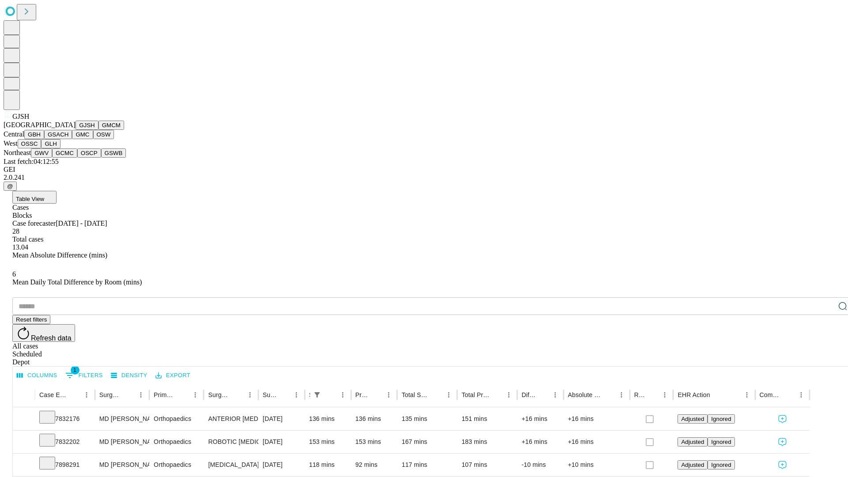 This screenshot has height=477, width=848. What do you see at coordinates (44, 333) in the screenshot?
I see `button: Refresh data` at bounding box center [44, 333].